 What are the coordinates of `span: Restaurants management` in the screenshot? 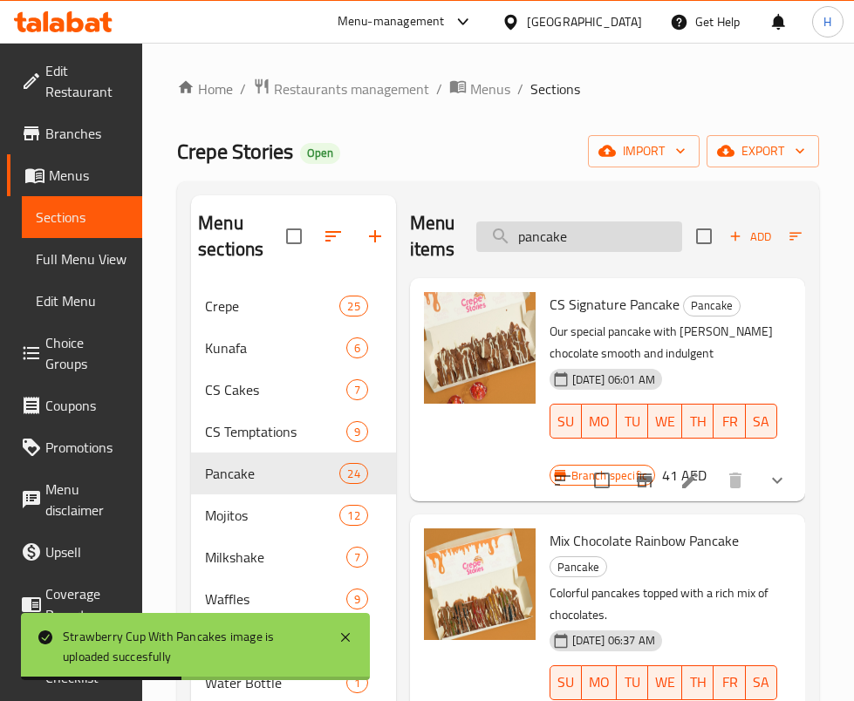 It's located at (351, 89).